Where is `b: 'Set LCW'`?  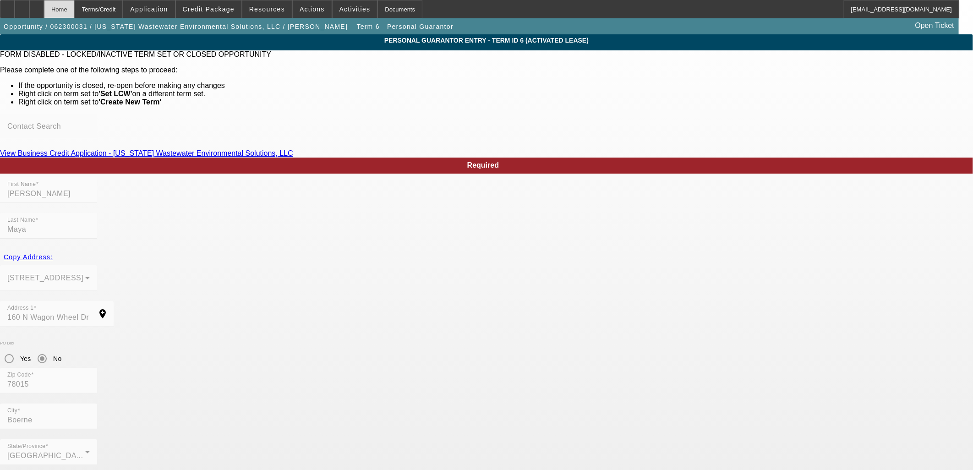
b: 'Set LCW' is located at coordinates (115, 93).